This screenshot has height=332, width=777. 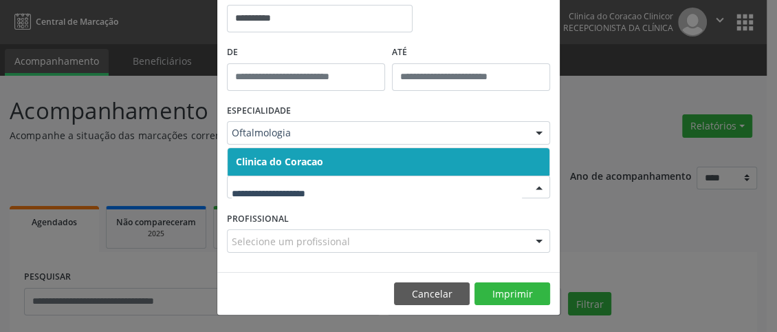 What do you see at coordinates (258, 218) in the screenshot?
I see `label: PROFISSIONAL` at bounding box center [258, 218].